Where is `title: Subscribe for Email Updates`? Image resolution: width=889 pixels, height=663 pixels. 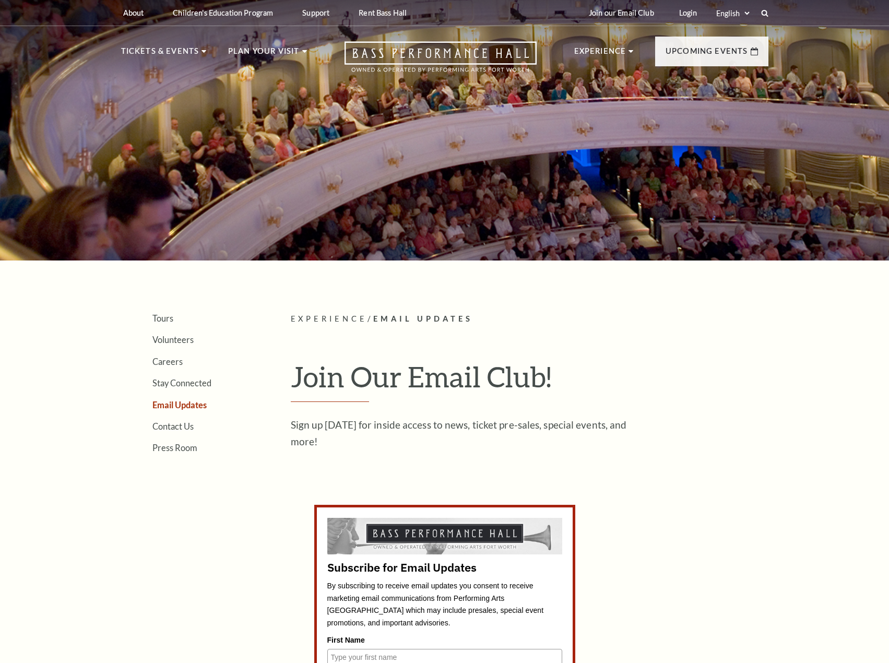 title: Subscribe for Email Updates is located at coordinates (445, 567).